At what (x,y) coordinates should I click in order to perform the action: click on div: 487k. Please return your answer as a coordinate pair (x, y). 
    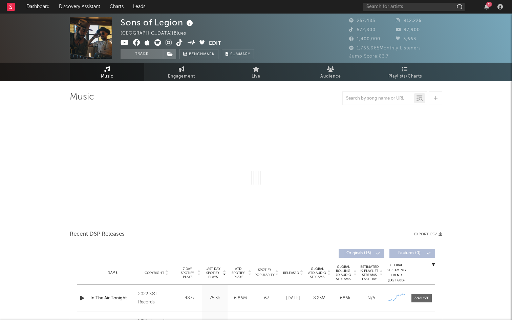
    Looking at the image, I should click on (189, 299).